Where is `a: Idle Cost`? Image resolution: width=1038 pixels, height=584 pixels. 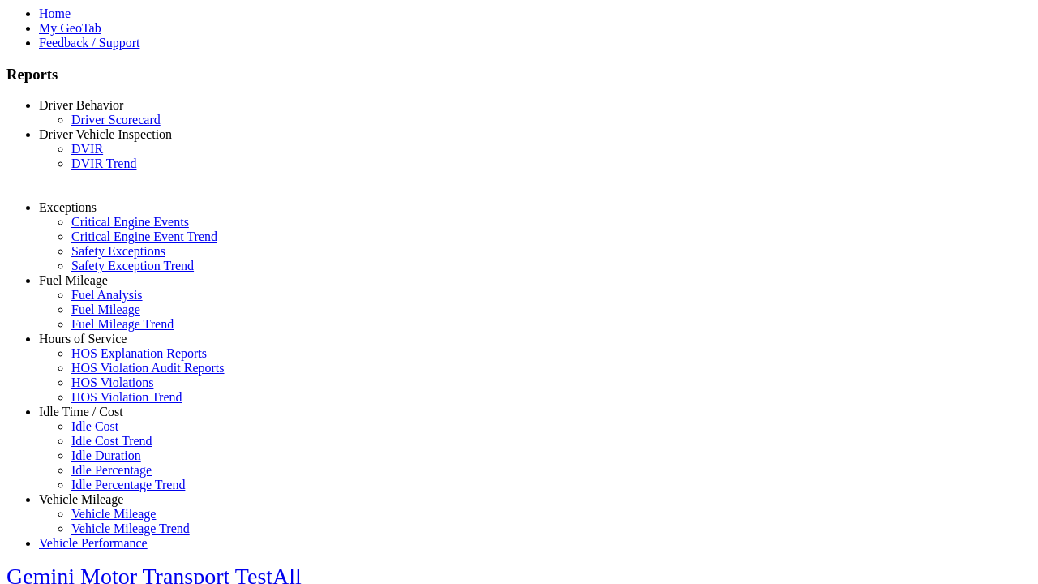
a: Idle Cost is located at coordinates (95, 426).